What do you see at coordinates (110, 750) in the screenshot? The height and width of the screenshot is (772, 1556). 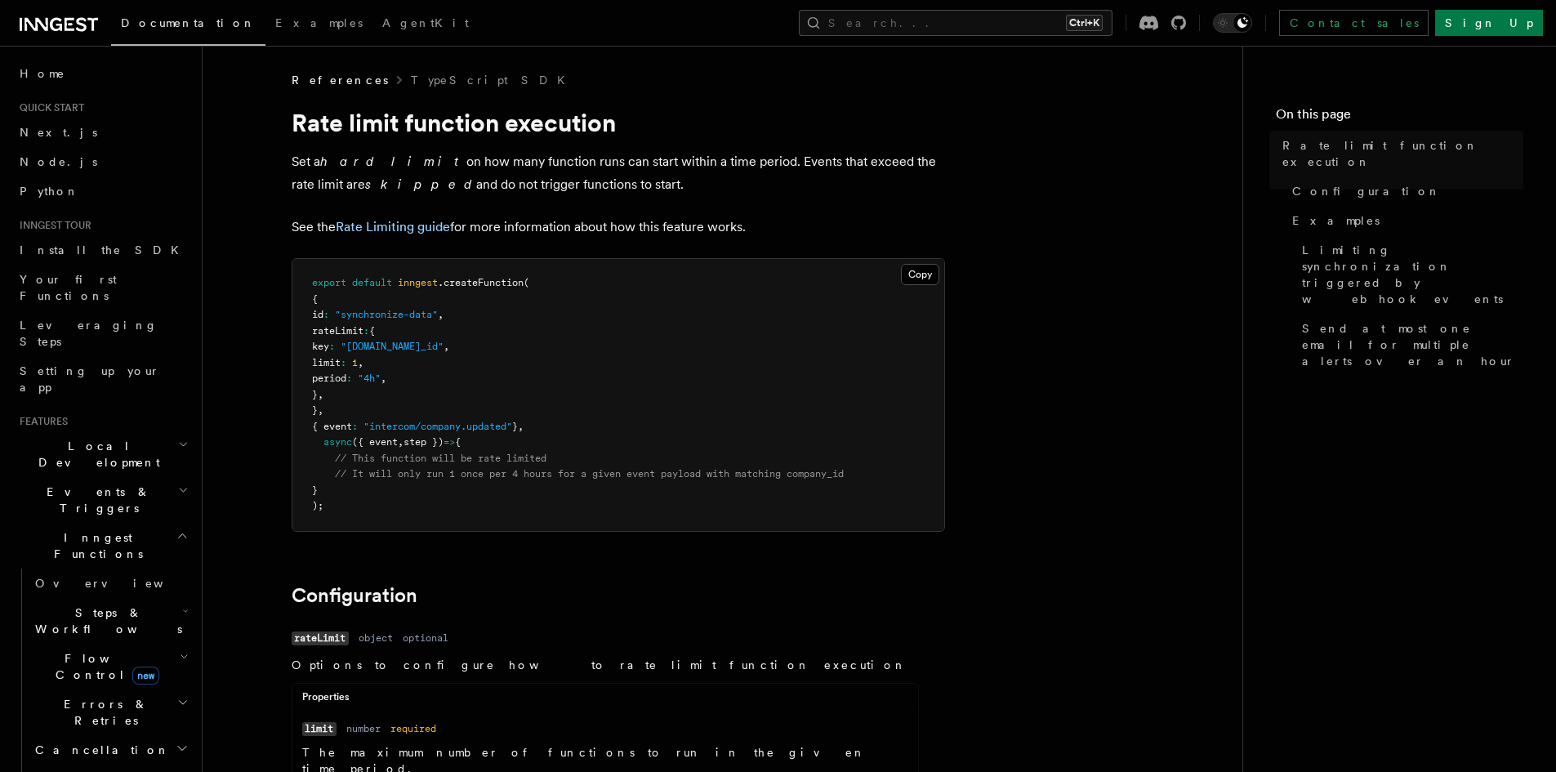 I see `button: Cancellation` at bounding box center [110, 750].